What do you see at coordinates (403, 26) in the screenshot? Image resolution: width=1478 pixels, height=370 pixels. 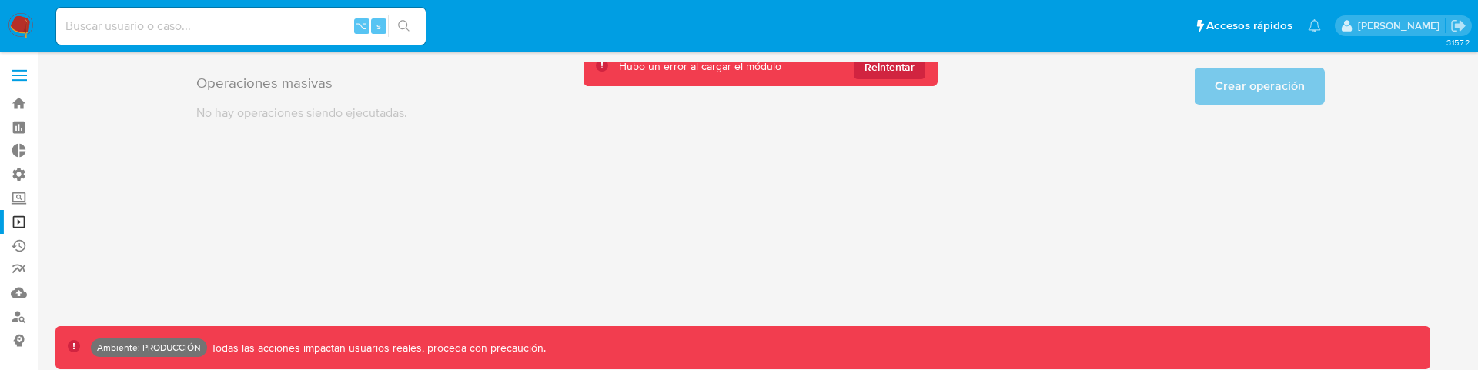 I see `button: search-icon` at bounding box center [403, 26].